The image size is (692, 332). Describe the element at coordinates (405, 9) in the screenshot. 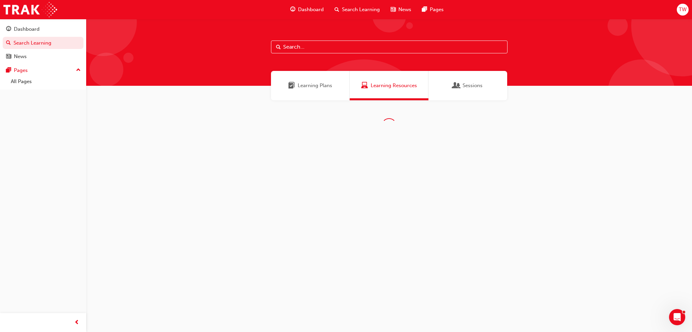

I see `span: News` at that location.